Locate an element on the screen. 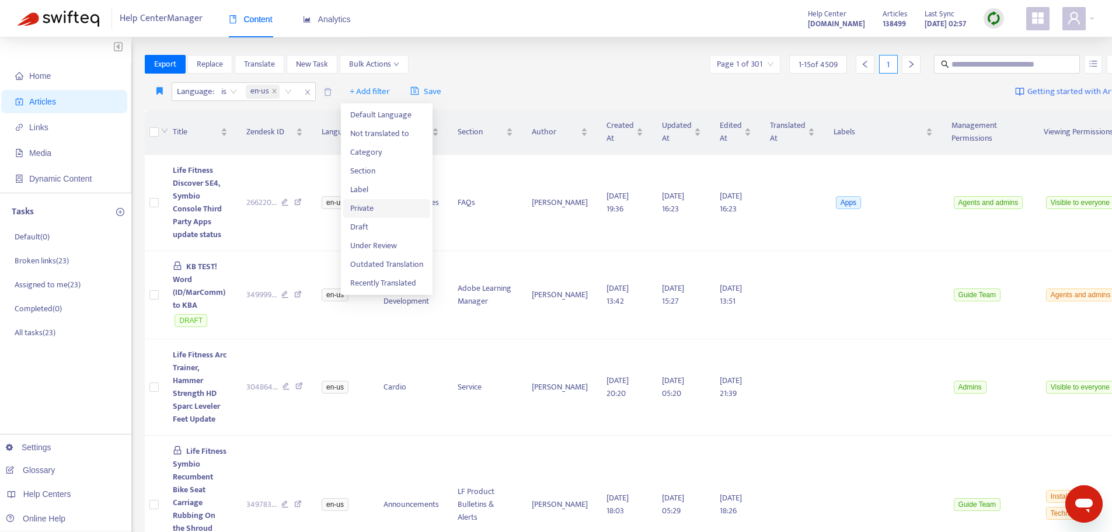  p: Default ( 0 ) is located at coordinates (32, 236).